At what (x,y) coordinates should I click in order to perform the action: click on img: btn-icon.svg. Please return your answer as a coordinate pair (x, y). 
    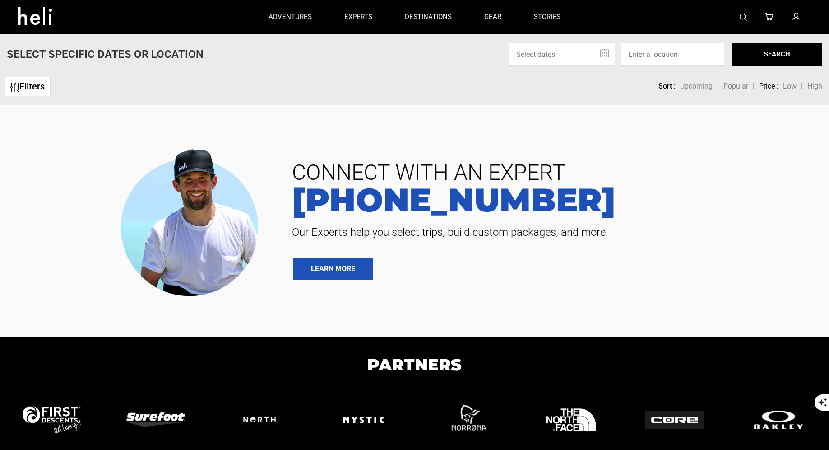
    Looking at the image, I should click on (15, 87).